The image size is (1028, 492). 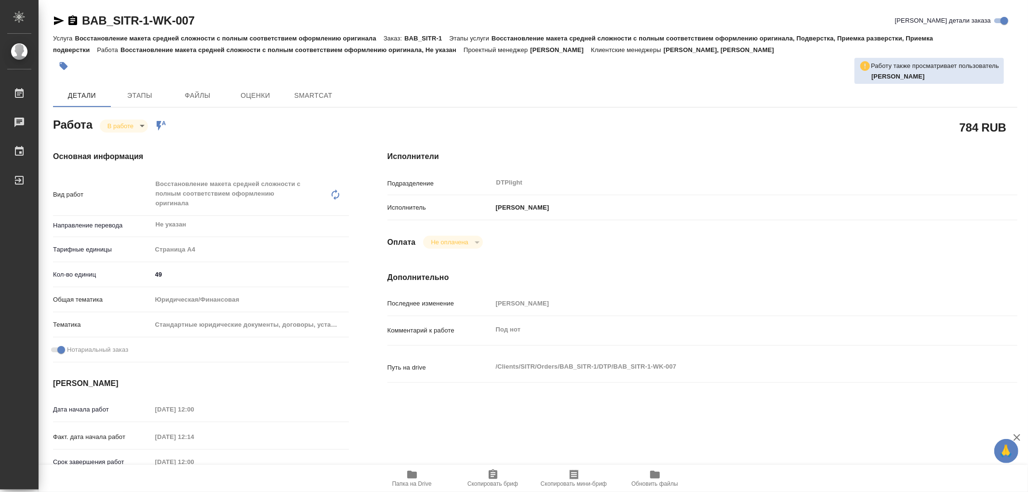 What do you see at coordinates (102, 462) in the screenshot?
I see `p: Срок завершения работ` at bounding box center [102, 462].